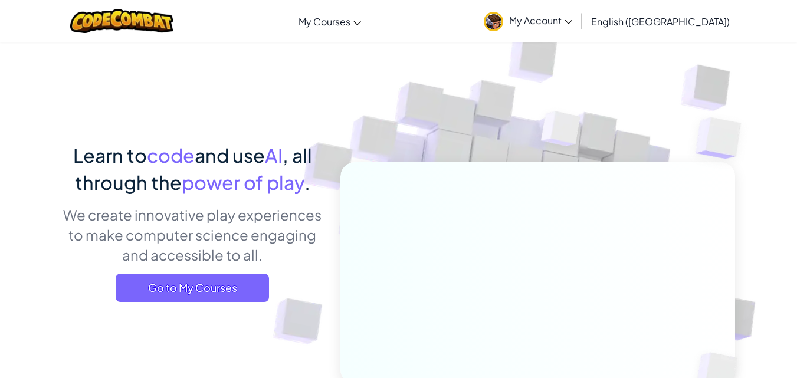 The height and width of the screenshot is (378, 797). Describe the element at coordinates (274, 155) in the screenshot. I see `span: AI` at that location.